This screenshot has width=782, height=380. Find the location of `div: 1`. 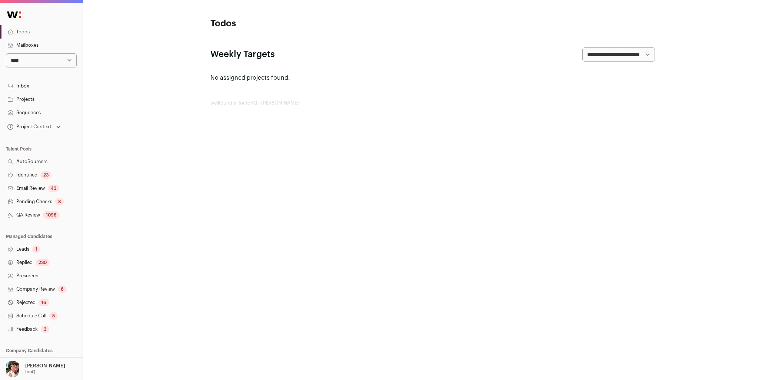

div: 1 is located at coordinates (36, 249).